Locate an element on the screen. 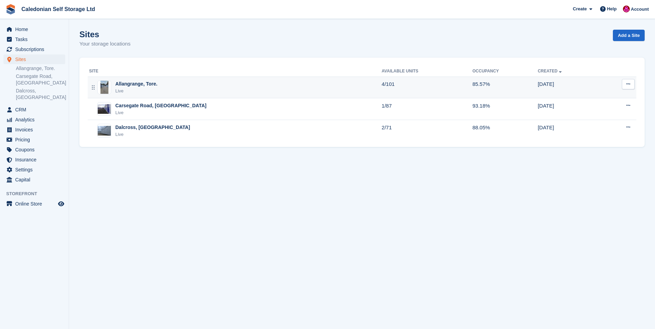 Image resolution: width=655 pixels, height=329 pixels. span: Tasks is located at coordinates (36, 39).